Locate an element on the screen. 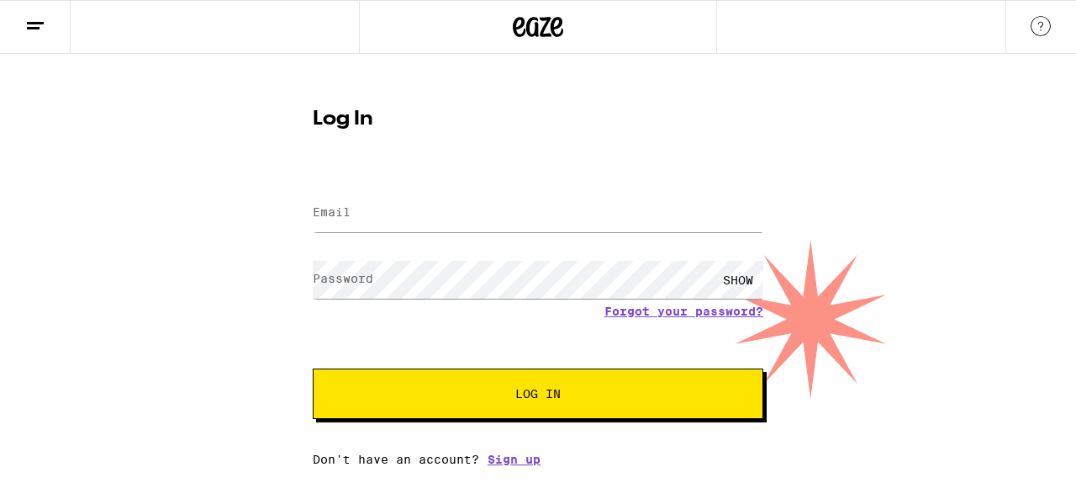 Image resolution: width=1076 pixels, height=499 pixels. label: Email is located at coordinates (331, 212).